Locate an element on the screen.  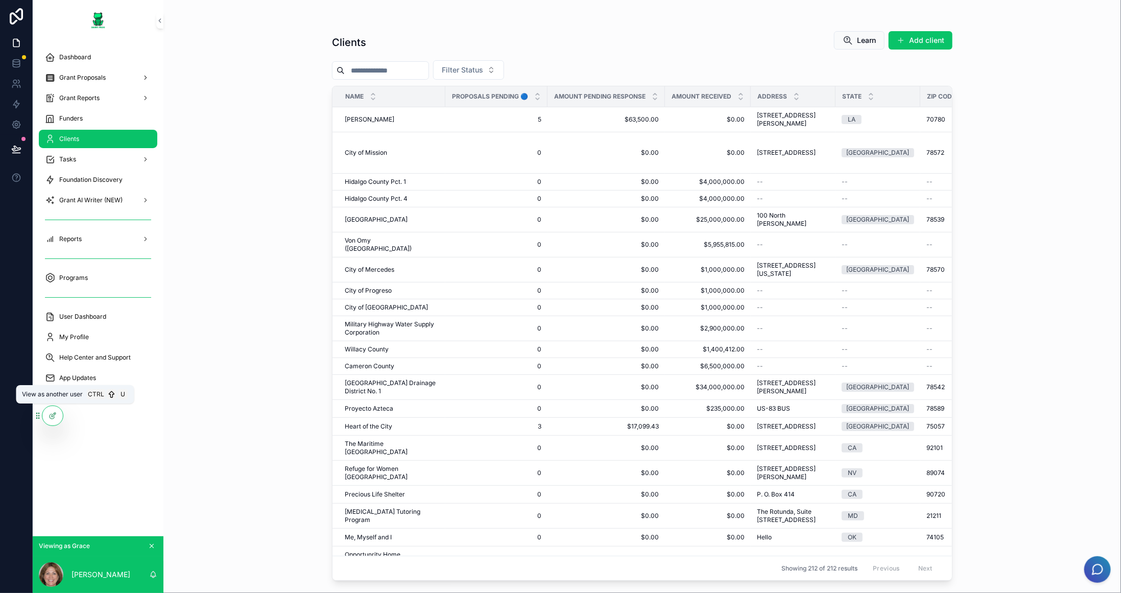
a: $4,000,000.00 is located at coordinates (708, 199).